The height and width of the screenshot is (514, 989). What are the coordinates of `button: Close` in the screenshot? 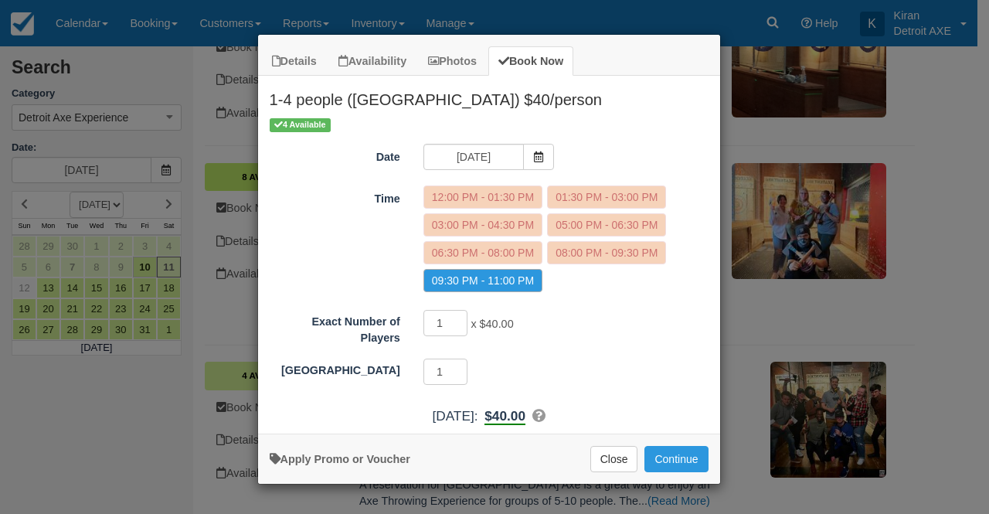 It's located at (614, 459).